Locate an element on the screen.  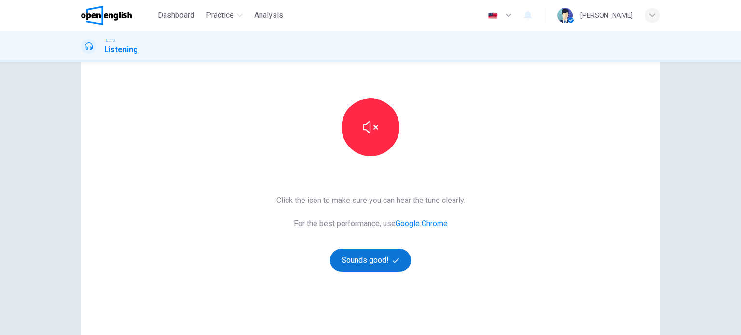
button: Sounds good! is located at coordinates (370, 261).